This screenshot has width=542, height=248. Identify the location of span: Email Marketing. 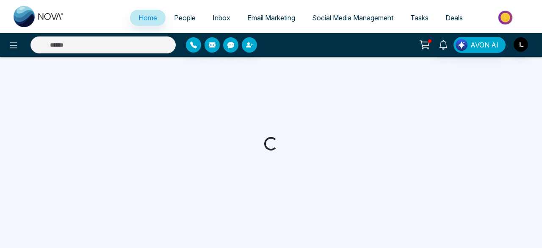
(271, 18).